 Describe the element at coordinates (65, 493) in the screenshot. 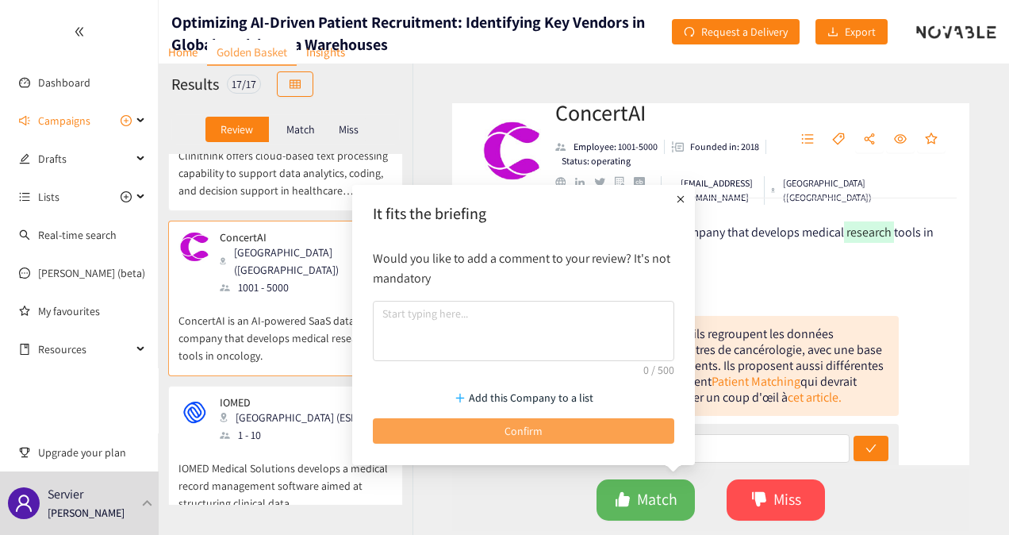

I see `p: Servier` at that location.